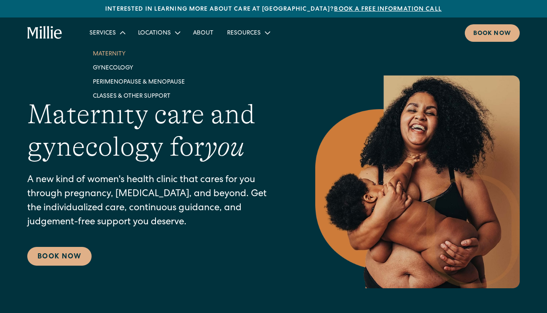 The height and width of the screenshot is (313, 547). What do you see at coordinates (418, 182) in the screenshot?
I see `img: Smiling mother with her baby in arms, celebrating body positivity and the nurturing bond of postp...` at bounding box center [418, 182].